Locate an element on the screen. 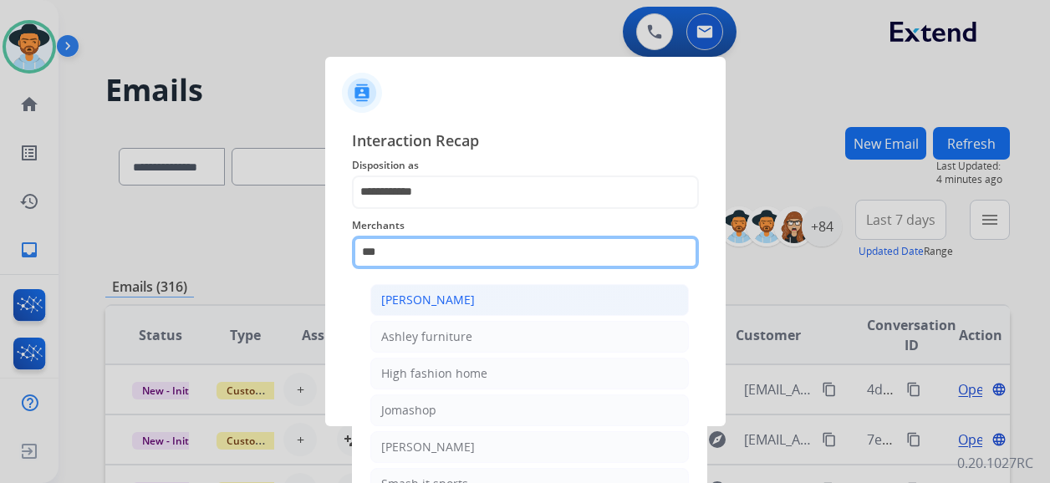 This screenshot has height=483, width=1050. div: Jomashop is located at coordinates (409, 410).